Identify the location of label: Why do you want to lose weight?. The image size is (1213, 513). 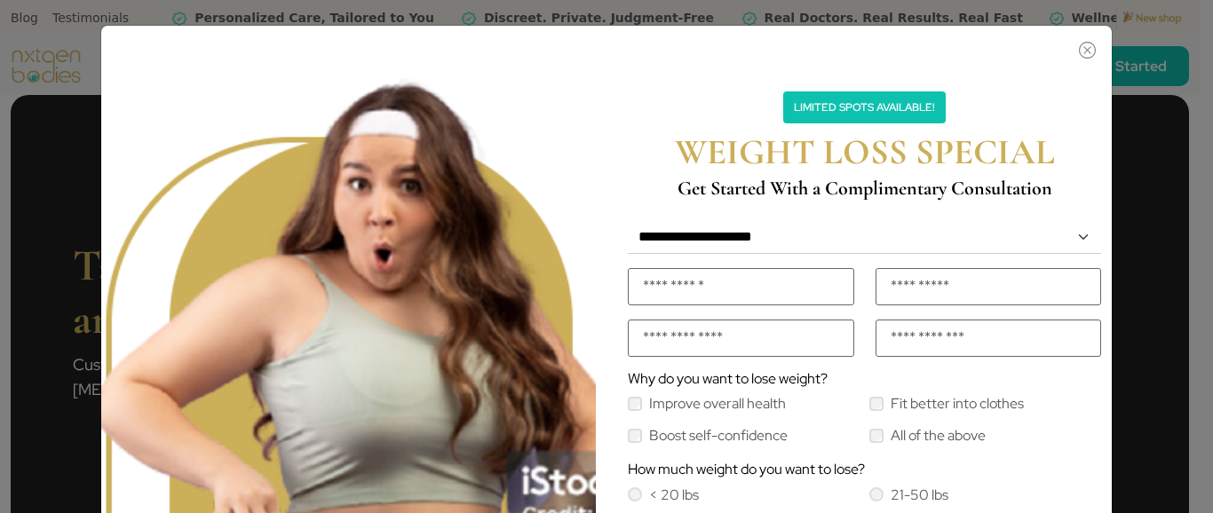
(727, 379).